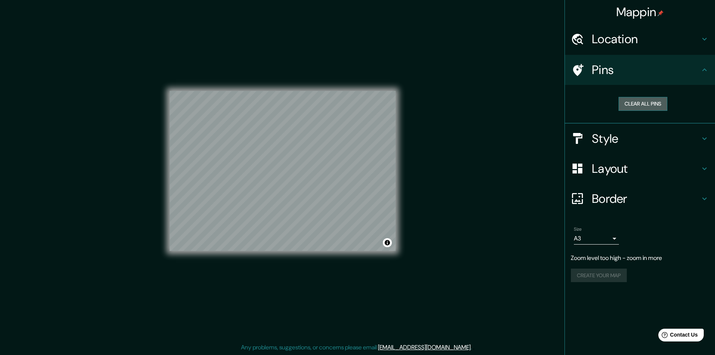 This screenshot has width=715, height=355. What do you see at coordinates (578, 229) in the screenshot?
I see `label: Size` at bounding box center [578, 229].